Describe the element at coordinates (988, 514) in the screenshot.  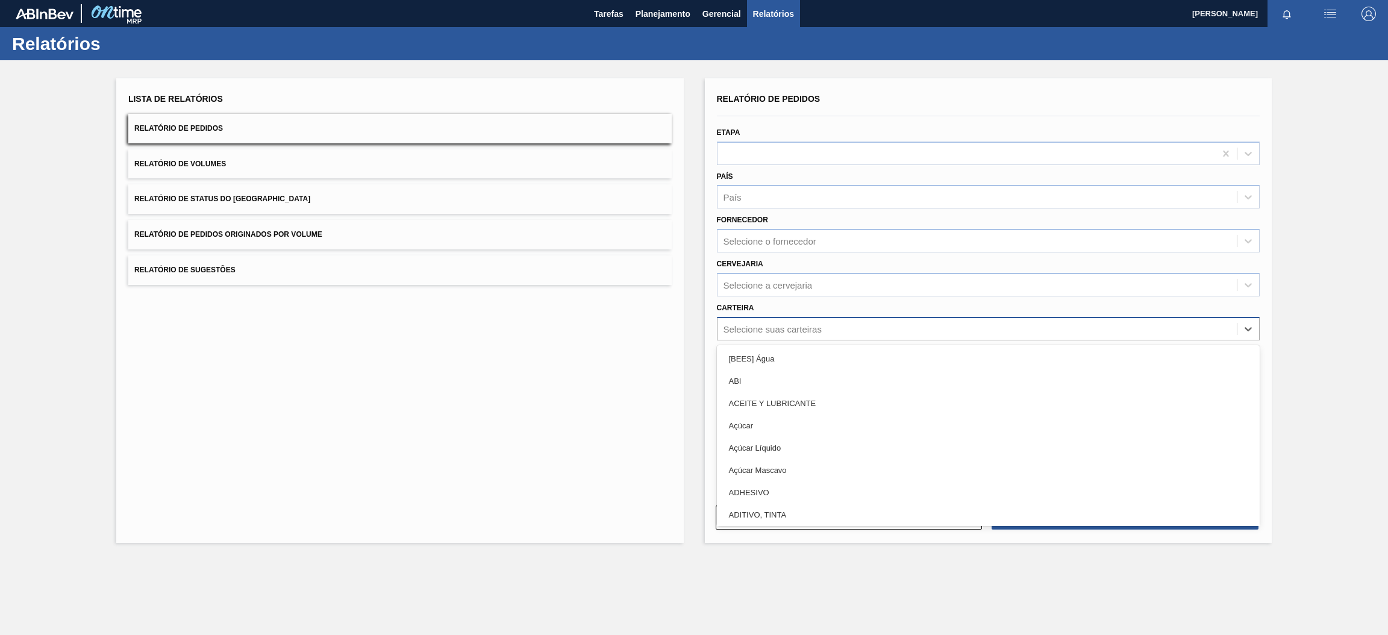
I see `div: ADITIVO, TINTA` at that location.